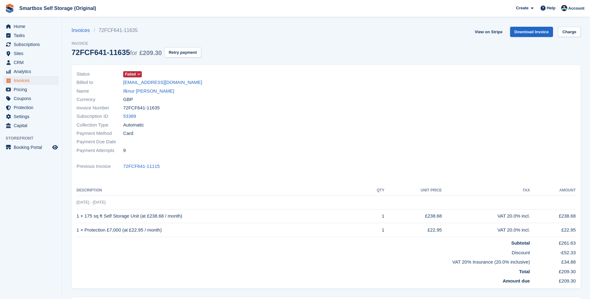  I want to click on strong: Amount due, so click(517, 281).